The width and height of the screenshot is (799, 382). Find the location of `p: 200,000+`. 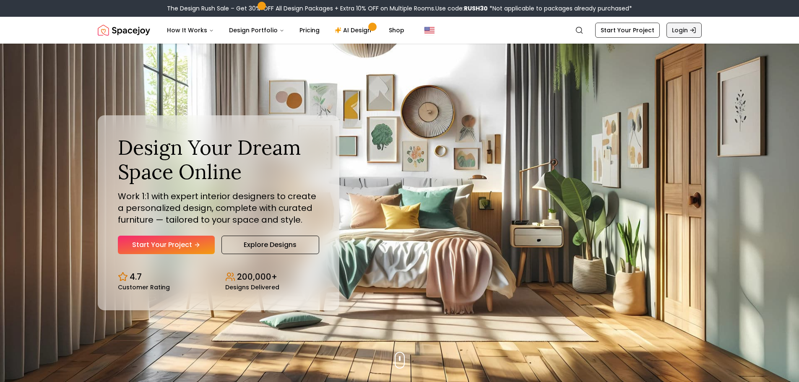

p: 200,000+ is located at coordinates (257, 277).